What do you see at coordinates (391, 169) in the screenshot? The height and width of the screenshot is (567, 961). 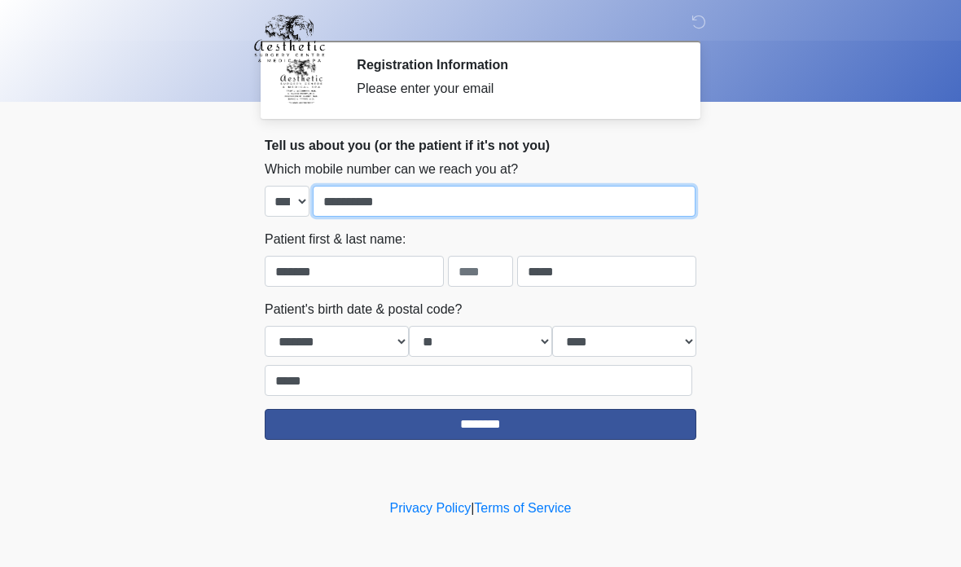 I see `label: Which mobile number can we reach you at?` at bounding box center [391, 169].